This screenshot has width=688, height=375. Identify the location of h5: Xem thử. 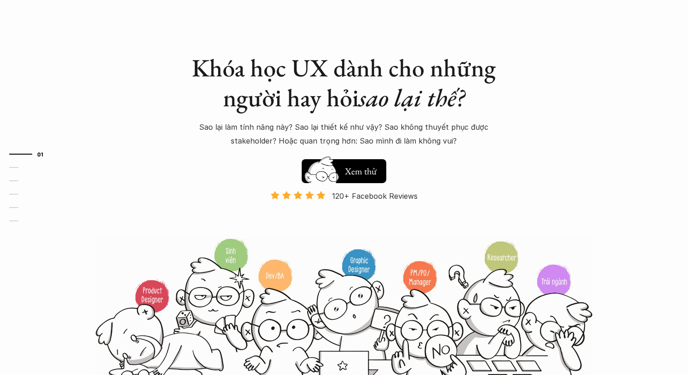
(361, 171).